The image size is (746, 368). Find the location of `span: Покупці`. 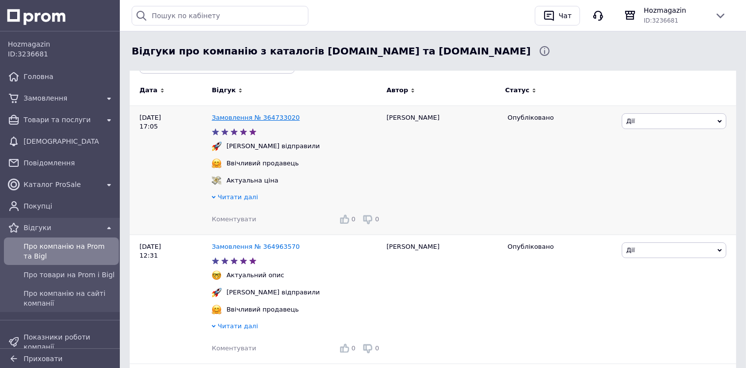

span: Покупці is located at coordinates (69, 206).